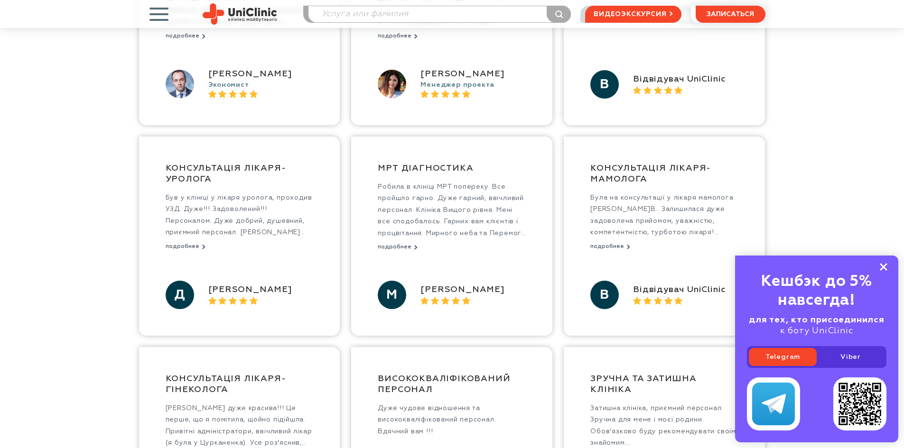 The image size is (904, 448). What do you see at coordinates (850, 357) in the screenshot?
I see `a: Viber` at bounding box center [850, 357].